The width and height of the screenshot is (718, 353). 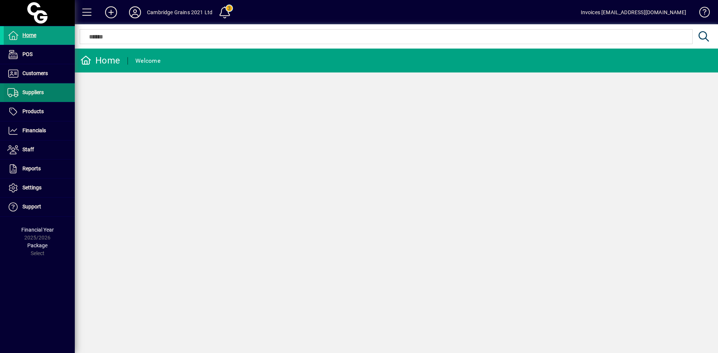 I want to click on span: Financials, so click(x=34, y=131).